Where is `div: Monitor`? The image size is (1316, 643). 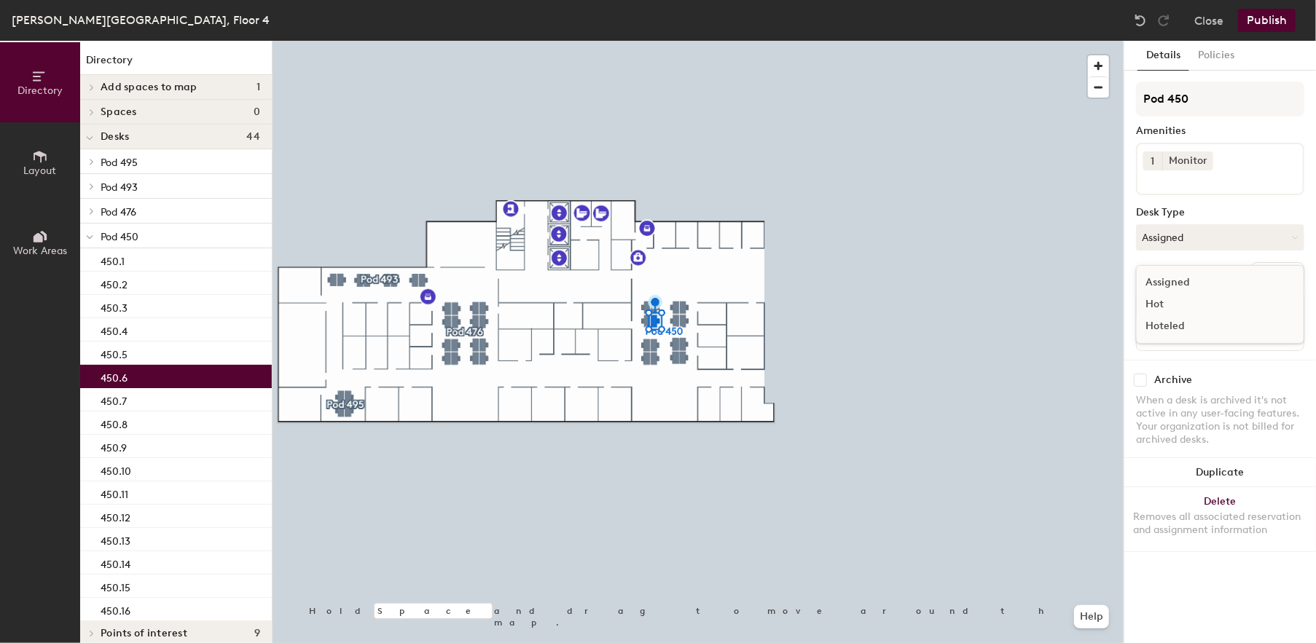 div: Monitor is located at coordinates (1188, 161).